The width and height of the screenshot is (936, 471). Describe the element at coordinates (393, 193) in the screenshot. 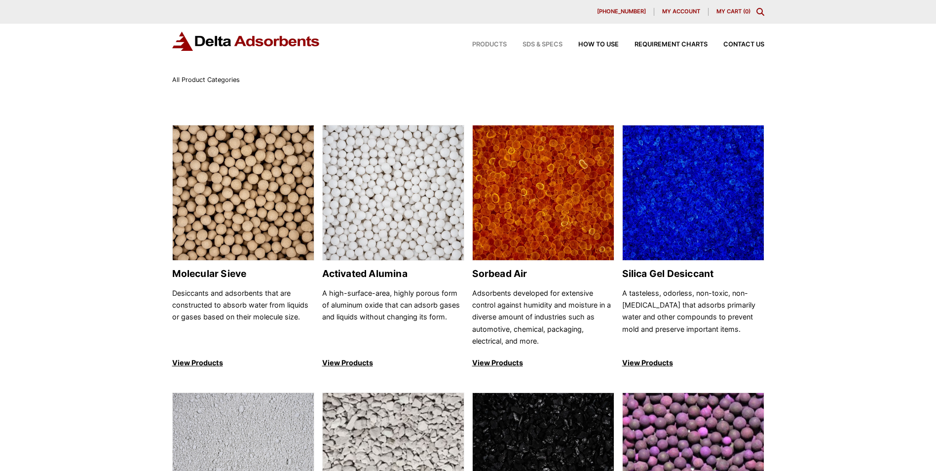

I see `img: Activated Alumina` at that location.